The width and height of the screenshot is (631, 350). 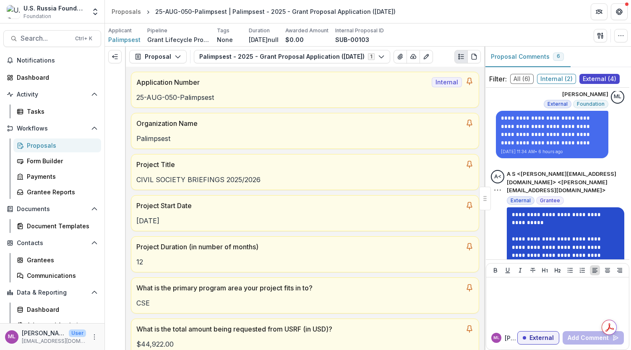 I want to click on button: Italicize, so click(x=520, y=270).